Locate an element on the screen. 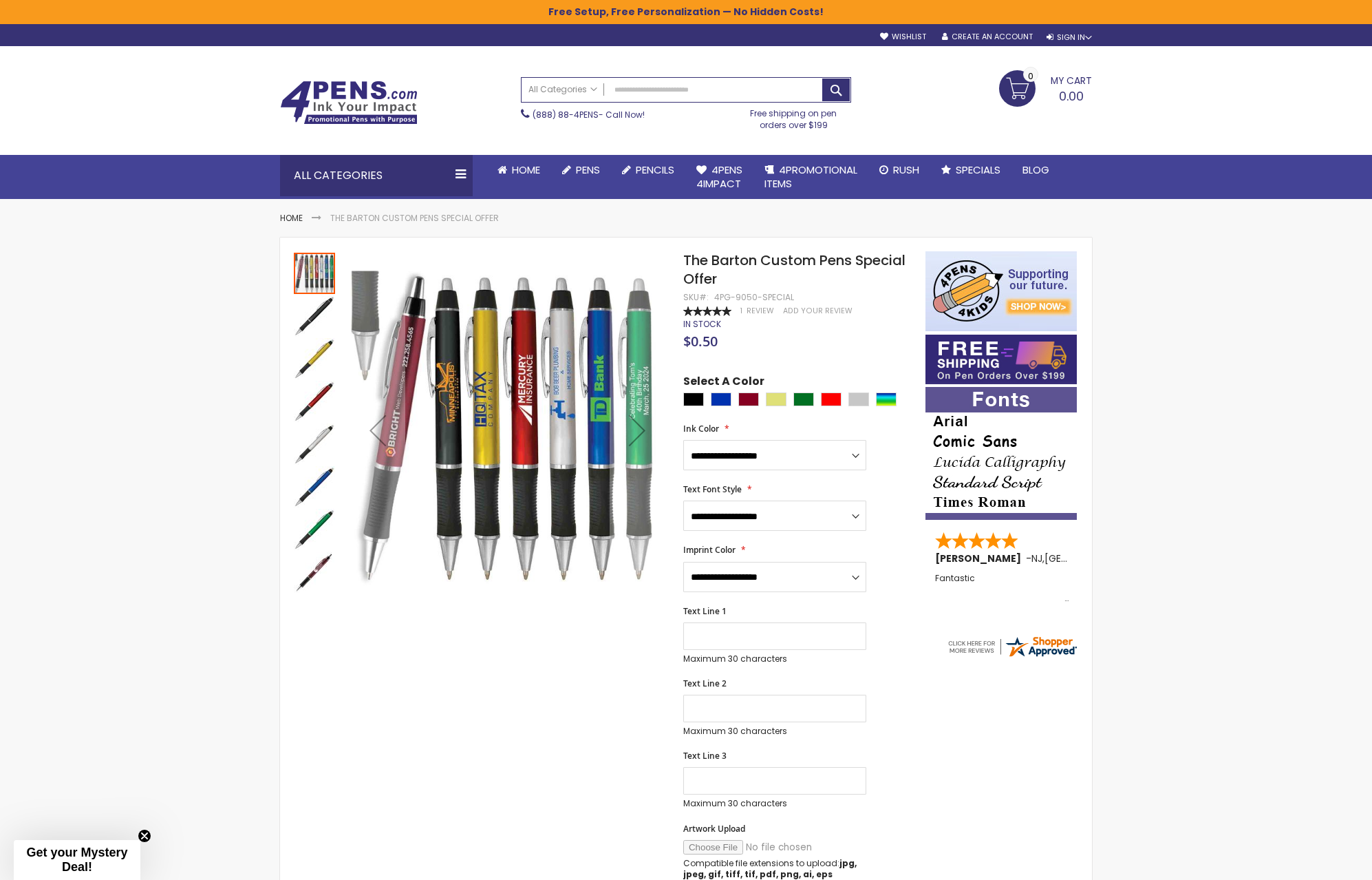 This screenshot has height=880, width=1372. div: Gold is located at coordinates (776, 400).